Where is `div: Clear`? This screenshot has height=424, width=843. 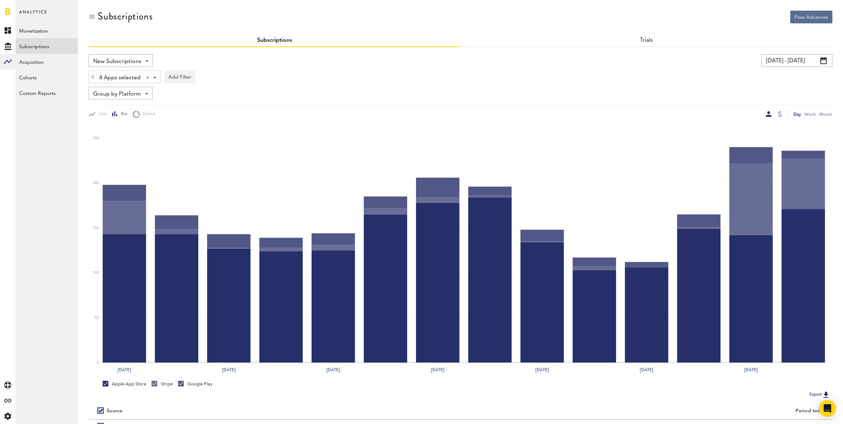 div: Clear is located at coordinates (148, 77).